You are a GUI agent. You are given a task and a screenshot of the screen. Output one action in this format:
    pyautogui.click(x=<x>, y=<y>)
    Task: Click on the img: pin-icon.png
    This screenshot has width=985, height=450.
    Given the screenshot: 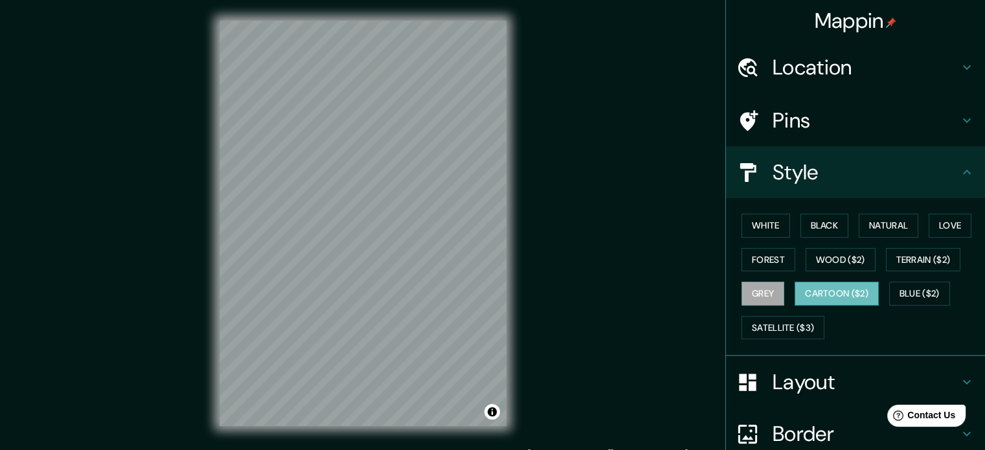 What is the action you would take?
    pyautogui.click(x=891, y=23)
    